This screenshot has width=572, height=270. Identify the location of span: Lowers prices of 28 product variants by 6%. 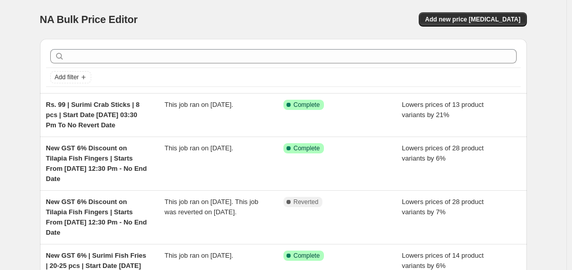
(443, 153).